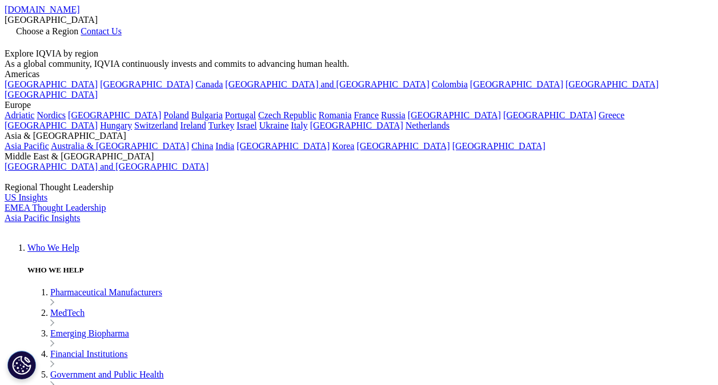 The image size is (718, 385). I want to click on a: Who We Help, so click(53, 247).